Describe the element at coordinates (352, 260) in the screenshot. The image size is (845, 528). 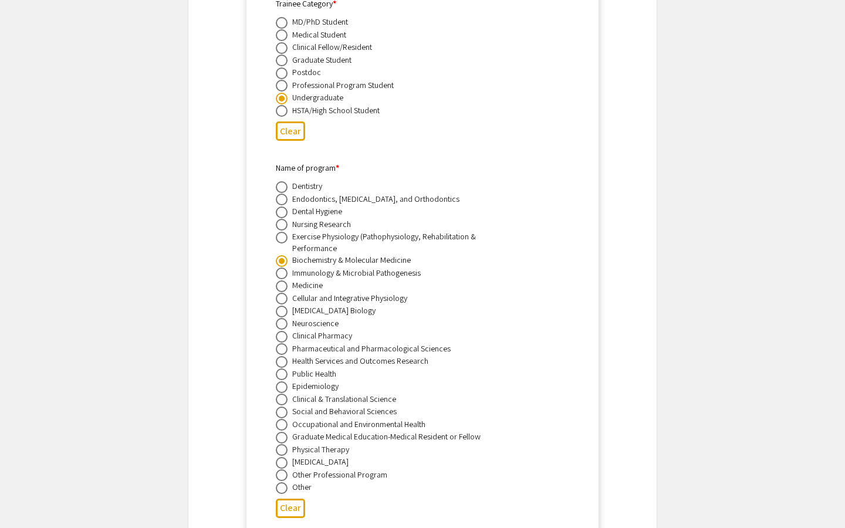
I see `div: Biochemistry & Molecular Medicine` at that location.